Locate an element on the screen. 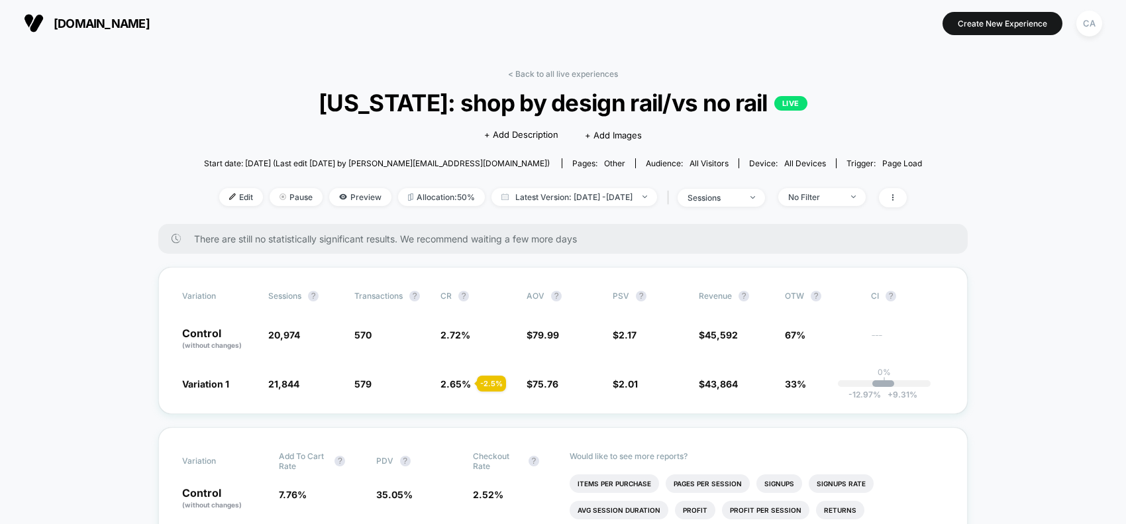  span: 75.76 is located at coordinates (545, 383).